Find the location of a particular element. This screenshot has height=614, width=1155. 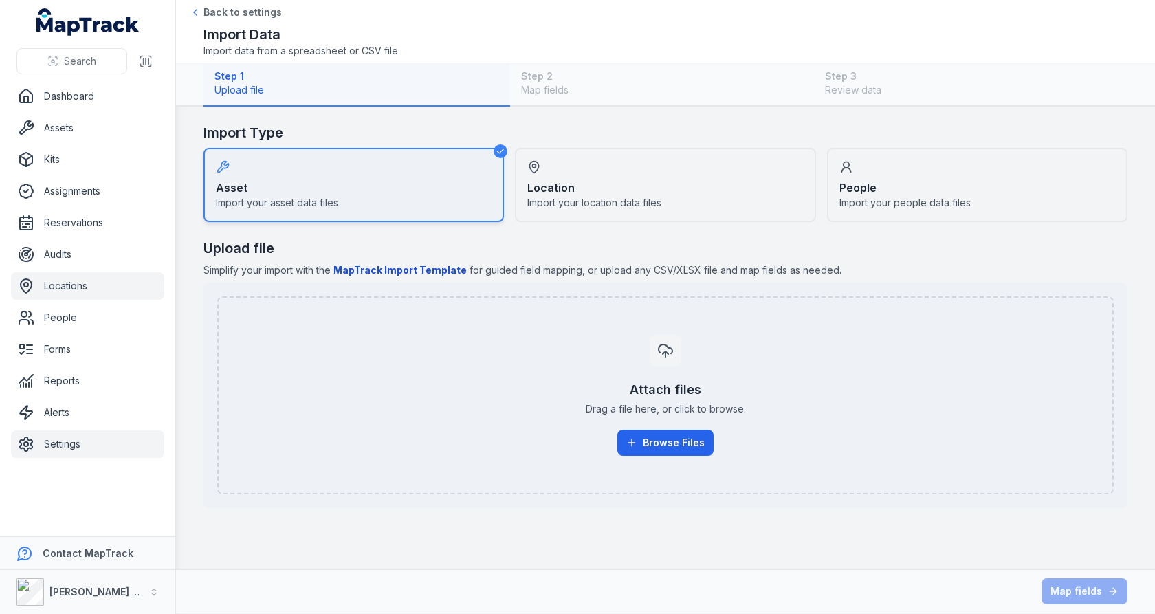

a: Alerts is located at coordinates (87, 412).